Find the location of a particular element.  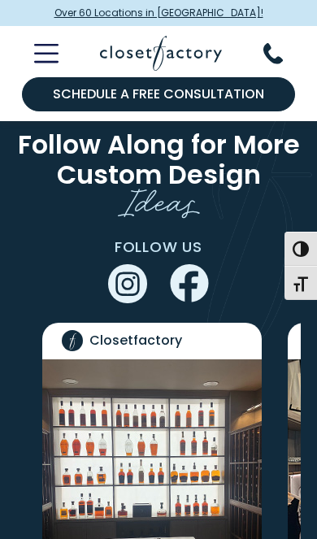

button: Toggle Font size is located at coordinates (301, 283).